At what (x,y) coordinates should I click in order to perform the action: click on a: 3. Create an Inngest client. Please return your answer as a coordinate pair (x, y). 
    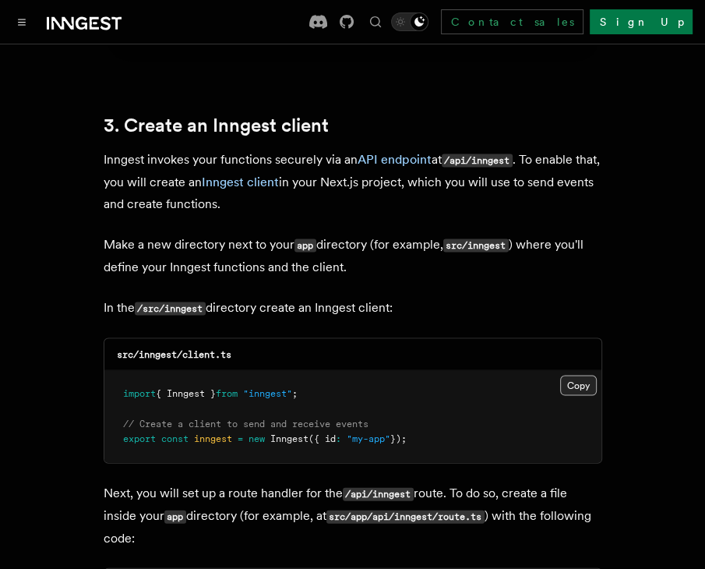
    Looking at the image, I should click on (216, 125).